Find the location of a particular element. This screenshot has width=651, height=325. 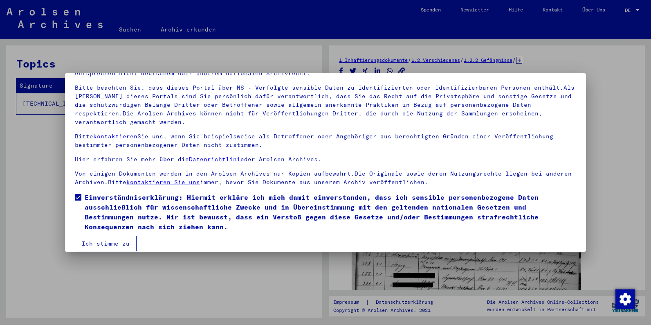

a: Datenrichtlinie is located at coordinates (216, 159).